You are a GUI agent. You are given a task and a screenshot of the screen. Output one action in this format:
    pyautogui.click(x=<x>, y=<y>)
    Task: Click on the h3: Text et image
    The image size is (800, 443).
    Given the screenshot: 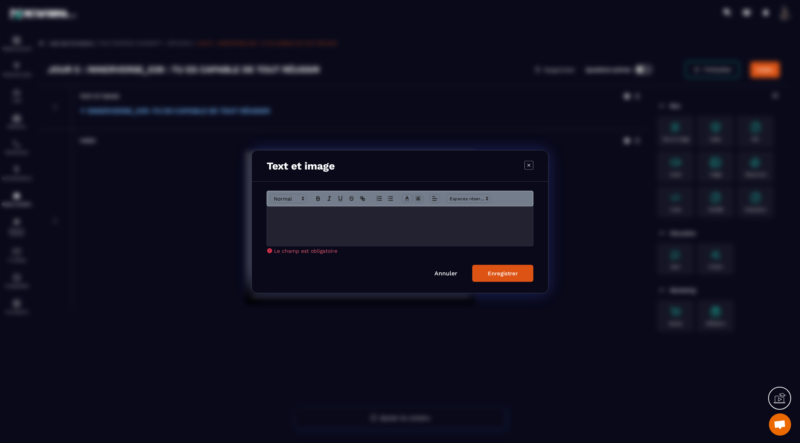 What is the action you would take?
    pyautogui.click(x=301, y=166)
    